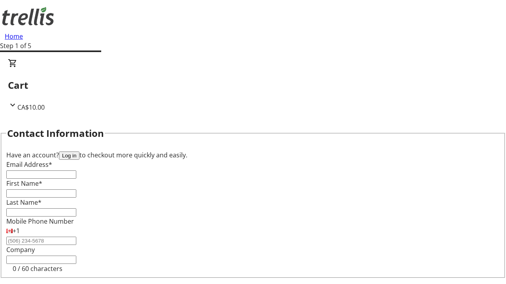  Describe the element at coordinates (55, 134) in the screenshot. I see `h2: Contact Information` at that location.